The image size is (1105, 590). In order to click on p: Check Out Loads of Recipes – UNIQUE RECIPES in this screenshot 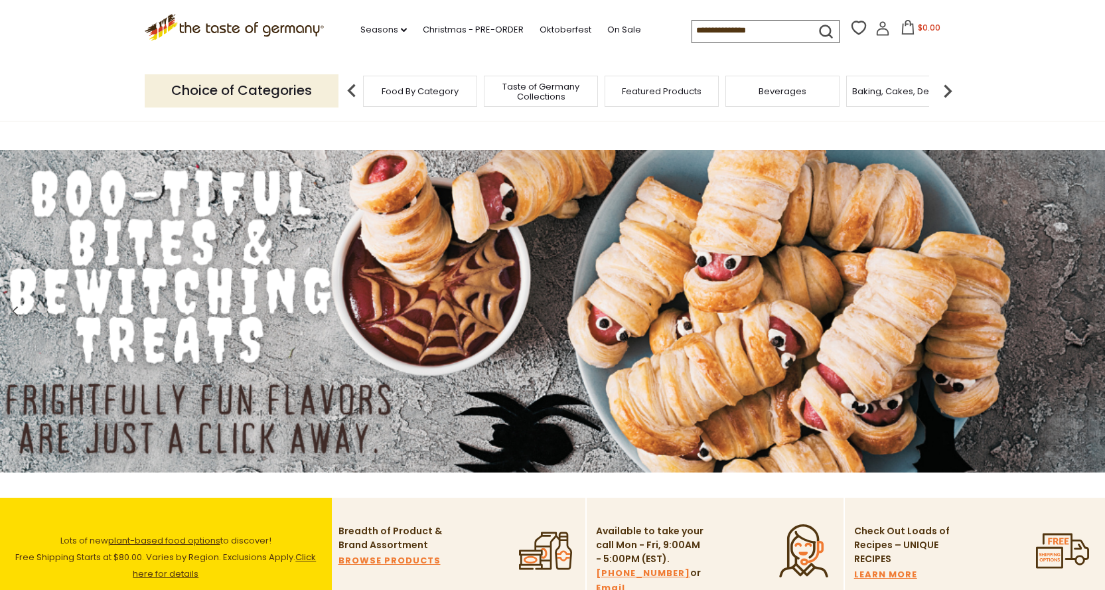, I will do `click(902, 545)`.